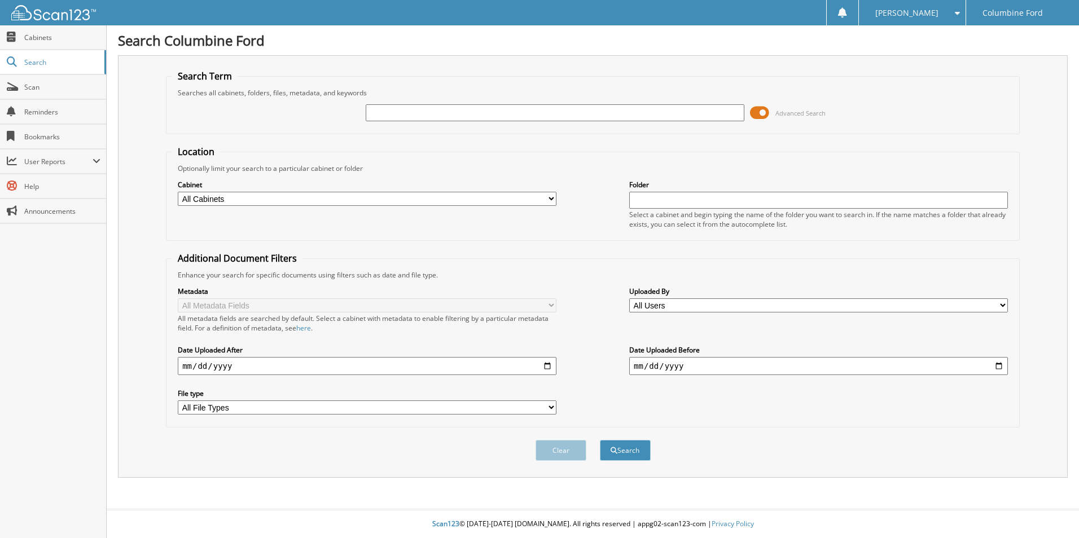 Image resolution: width=1079 pixels, height=538 pixels. Describe the element at coordinates (205, 76) in the screenshot. I see `legend: Search Term` at that location.